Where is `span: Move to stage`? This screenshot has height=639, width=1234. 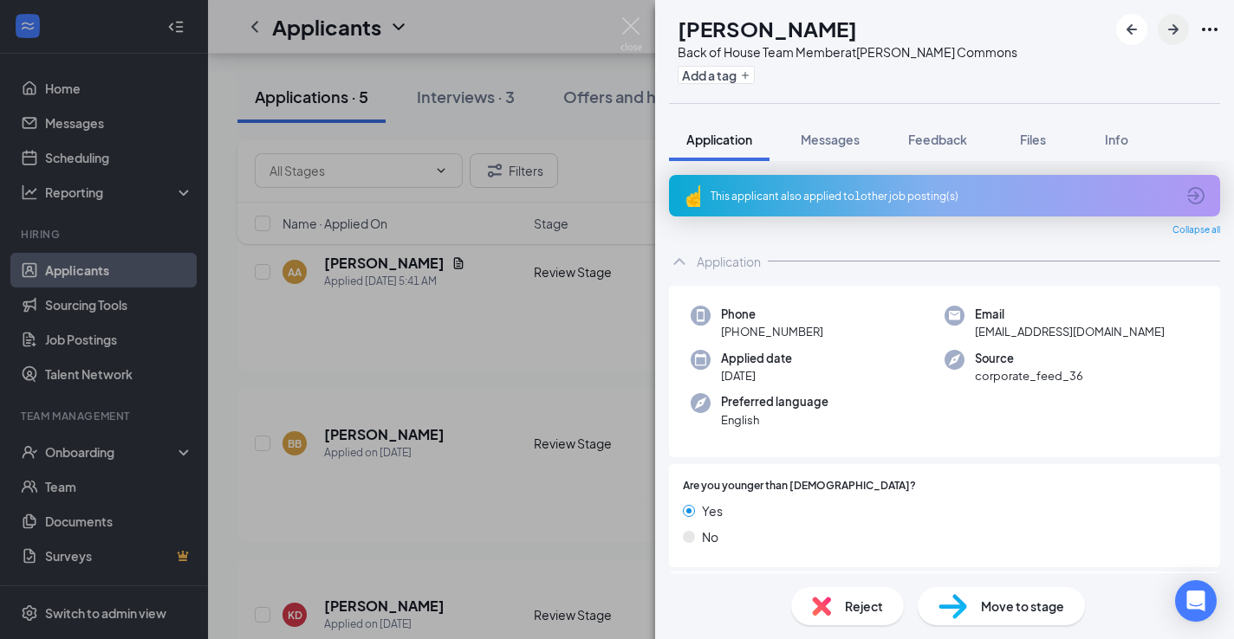
span: Move to stage is located at coordinates (1022, 606).